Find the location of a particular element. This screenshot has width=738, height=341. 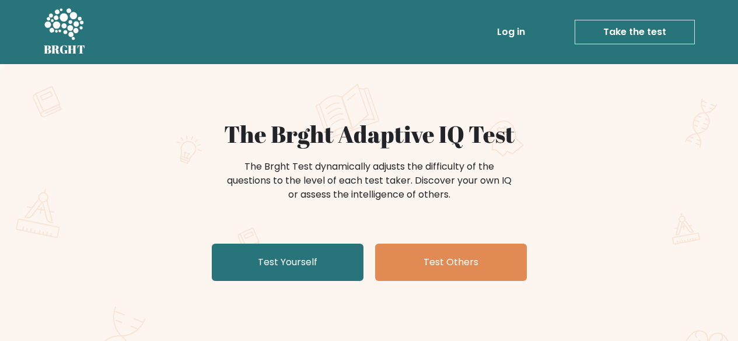

a: Test Yourself is located at coordinates (288, 263).